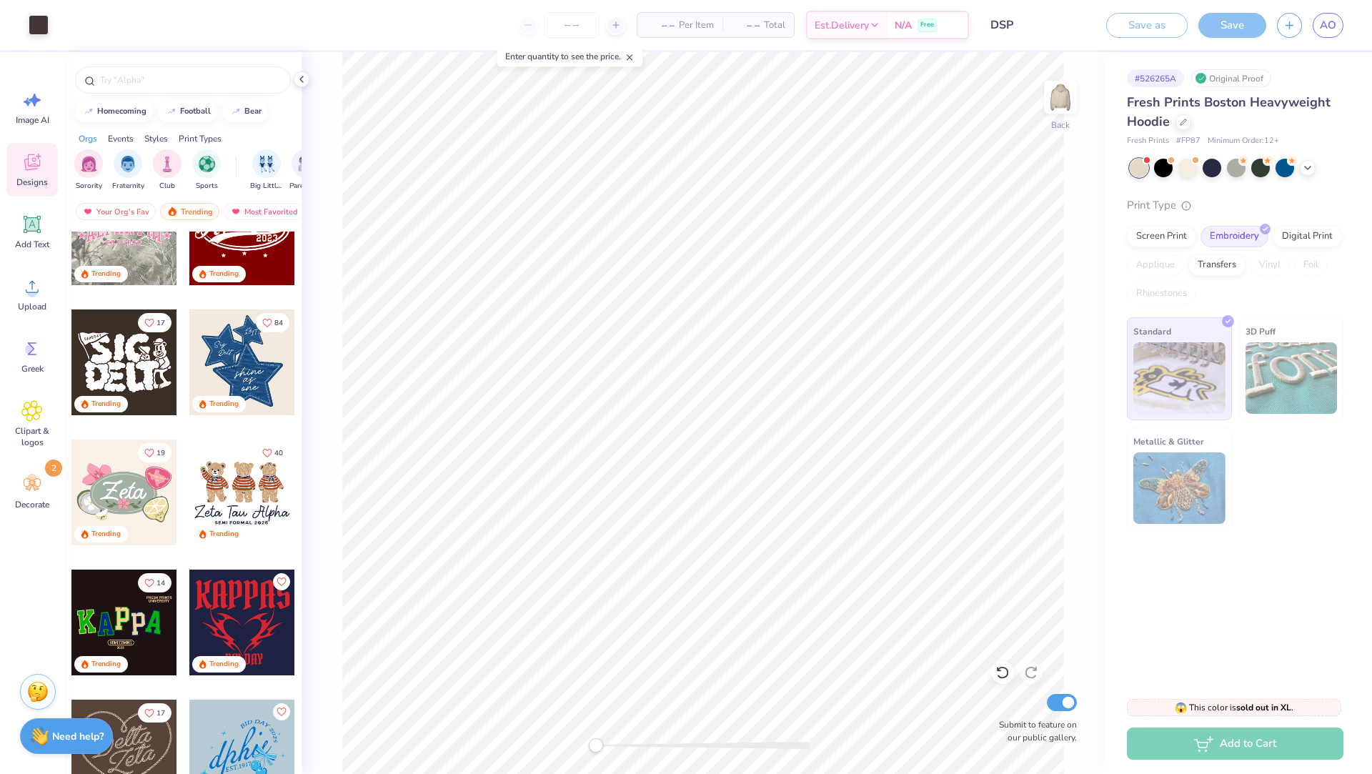 Image resolution: width=1372 pixels, height=774 pixels. What do you see at coordinates (306, 170) in the screenshot?
I see `div: filter for Parent's Weekend` at bounding box center [306, 170].